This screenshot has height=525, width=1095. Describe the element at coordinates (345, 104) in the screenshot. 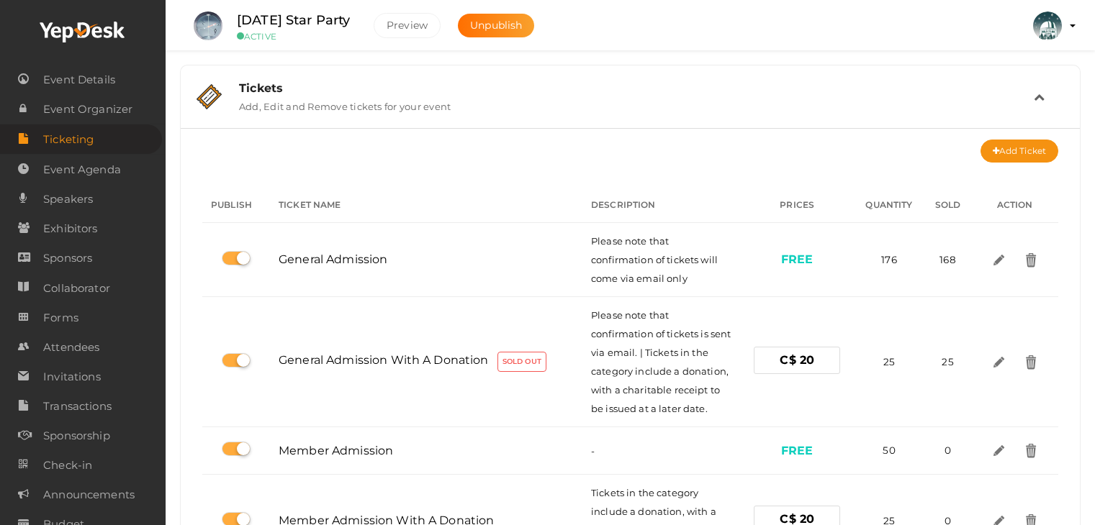

I see `label: Add, Edit and Remove tickets for your event` at that location.